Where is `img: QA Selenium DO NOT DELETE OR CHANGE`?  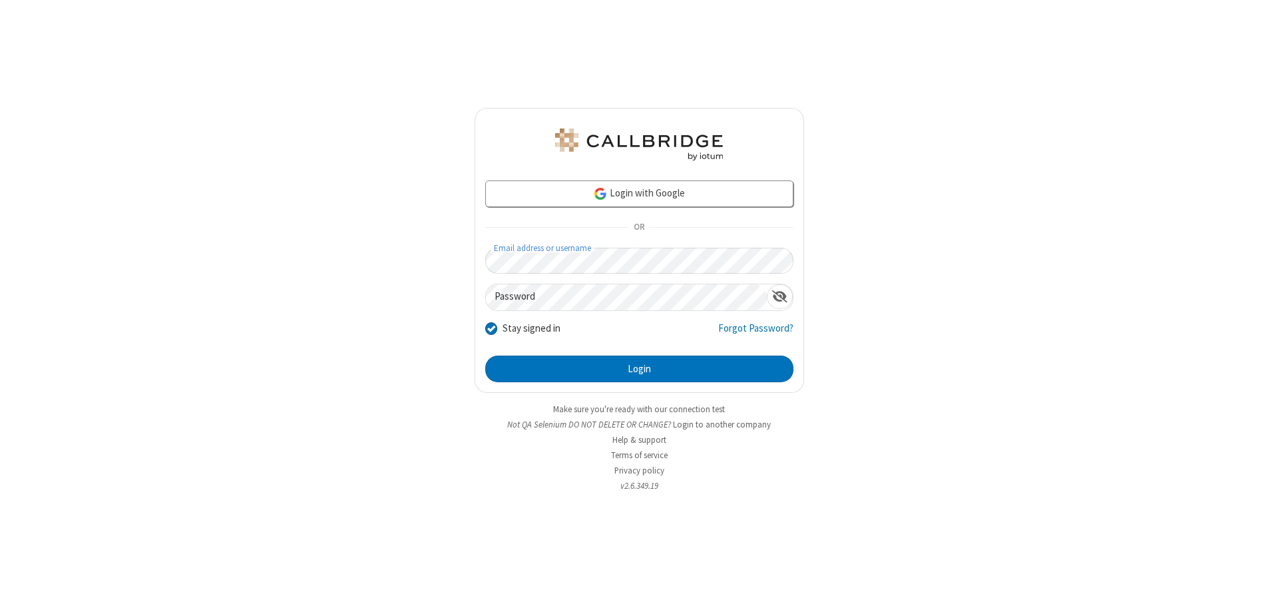 img: QA Selenium DO NOT DELETE OR CHANGE is located at coordinates (639, 144).